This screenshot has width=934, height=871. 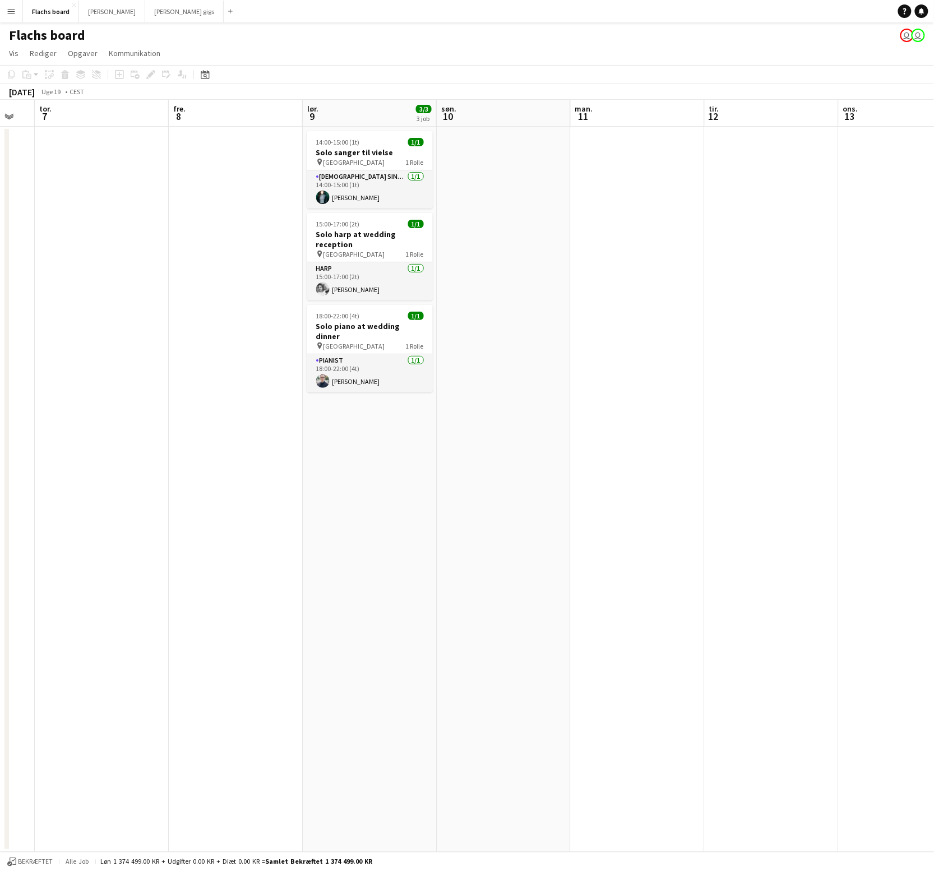 I want to click on span: 18:00-22:00 (4t), so click(x=338, y=316).